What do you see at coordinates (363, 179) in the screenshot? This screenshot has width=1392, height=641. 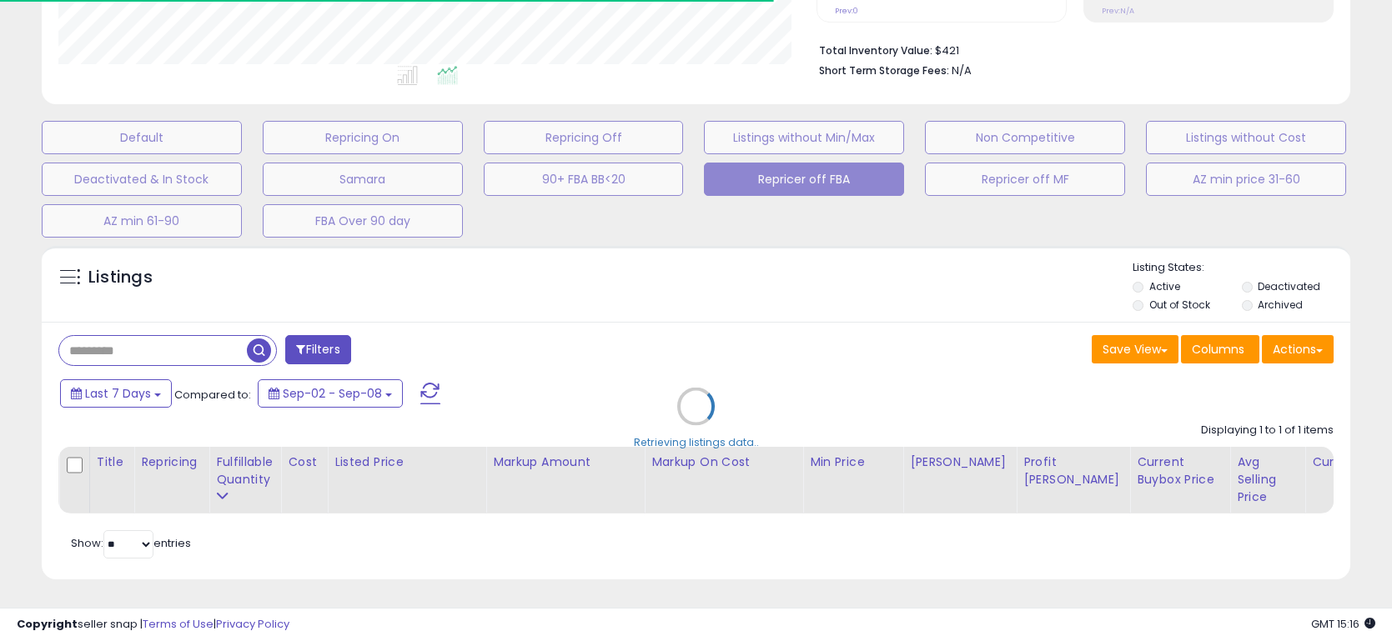 I see `button: Samara` at bounding box center [363, 179].